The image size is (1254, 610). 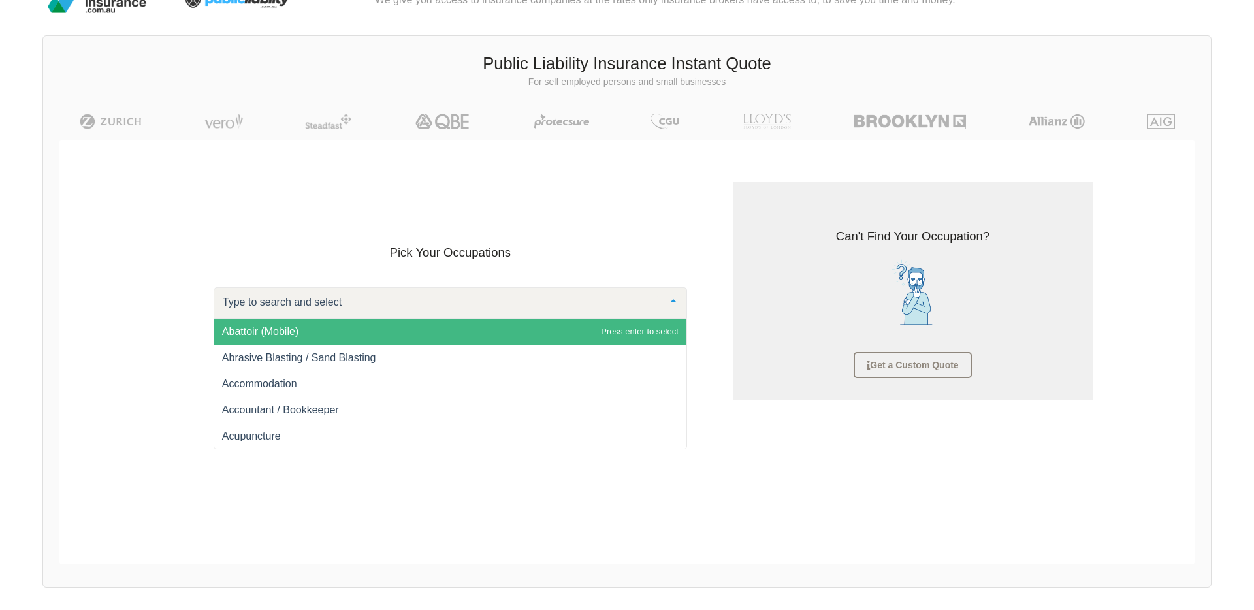 I want to click on img: Allianz | Public Liability Insurance, so click(x=1057, y=121).